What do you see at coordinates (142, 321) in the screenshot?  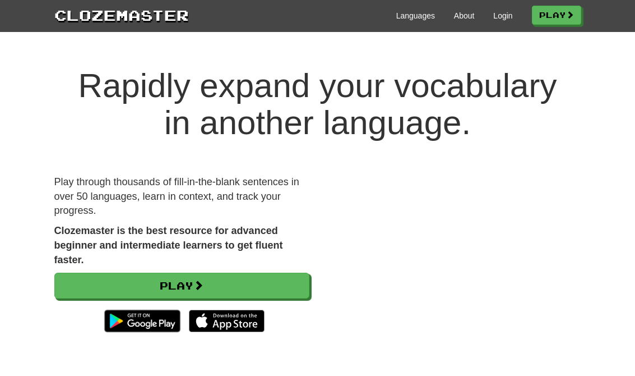 I see `img: Get it on Google Play` at bounding box center [142, 321].